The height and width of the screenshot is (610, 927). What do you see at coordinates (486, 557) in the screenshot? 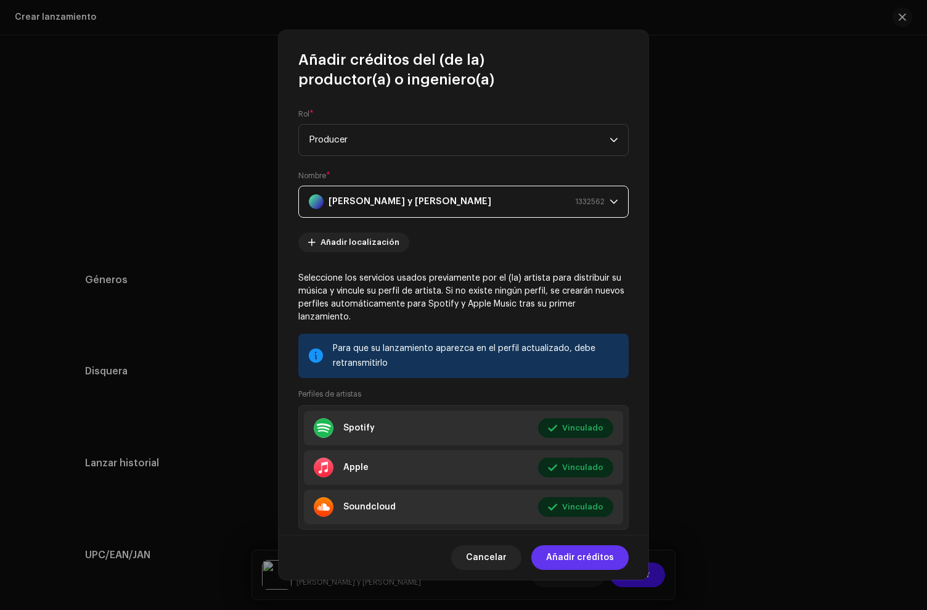
I see `span: Cancelar` at bounding box center [486, 557].